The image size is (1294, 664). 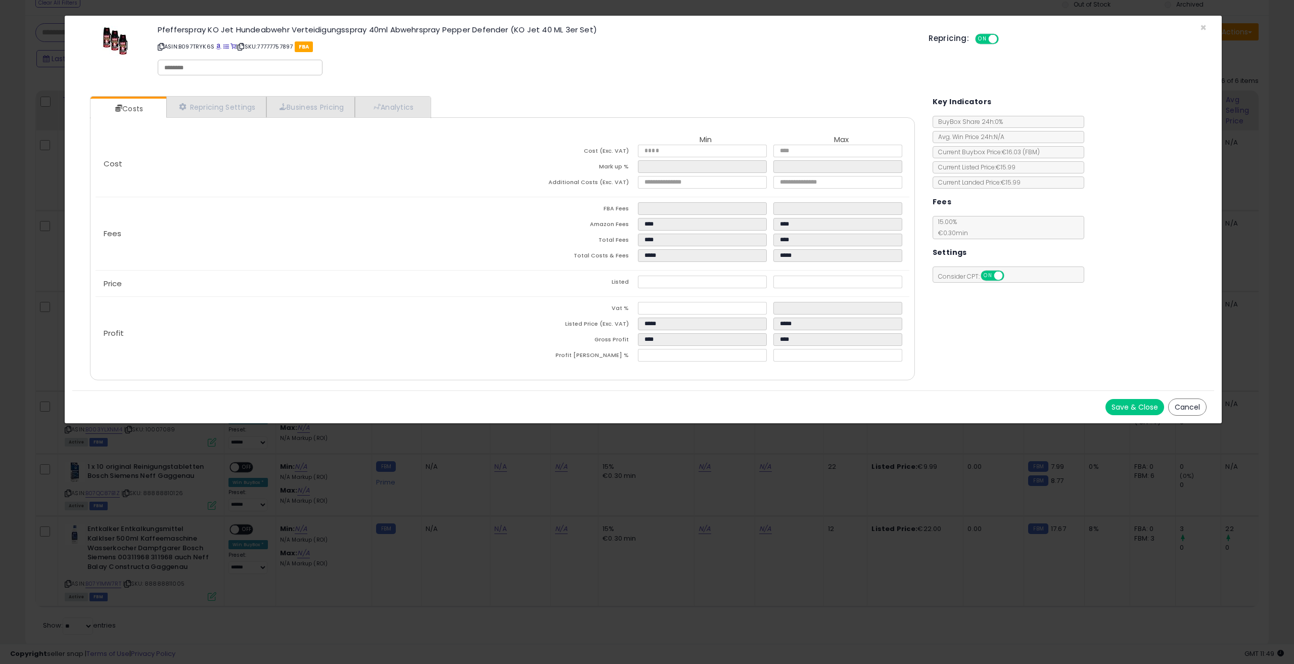 I want to click on span: Avg. Win Price 24h: N/A, so click(x=969, y=137).